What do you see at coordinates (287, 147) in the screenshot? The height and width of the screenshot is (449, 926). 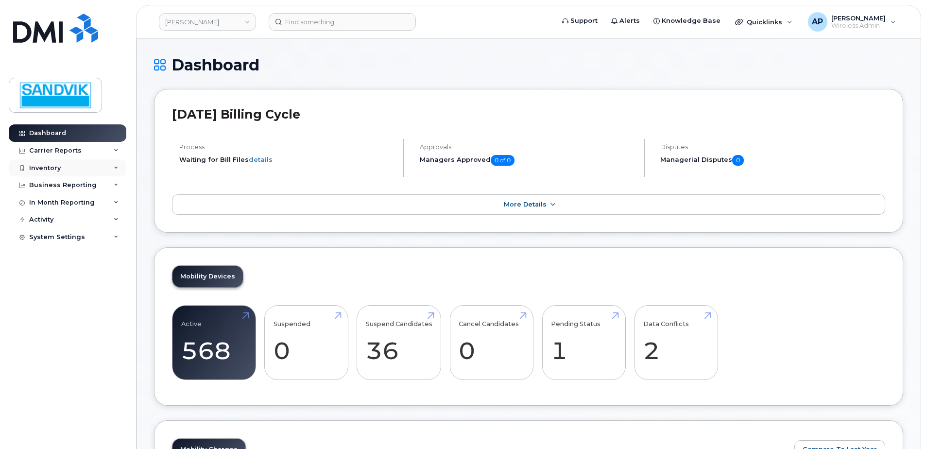 I see `h4: Process` at bounding box center [287, 147].